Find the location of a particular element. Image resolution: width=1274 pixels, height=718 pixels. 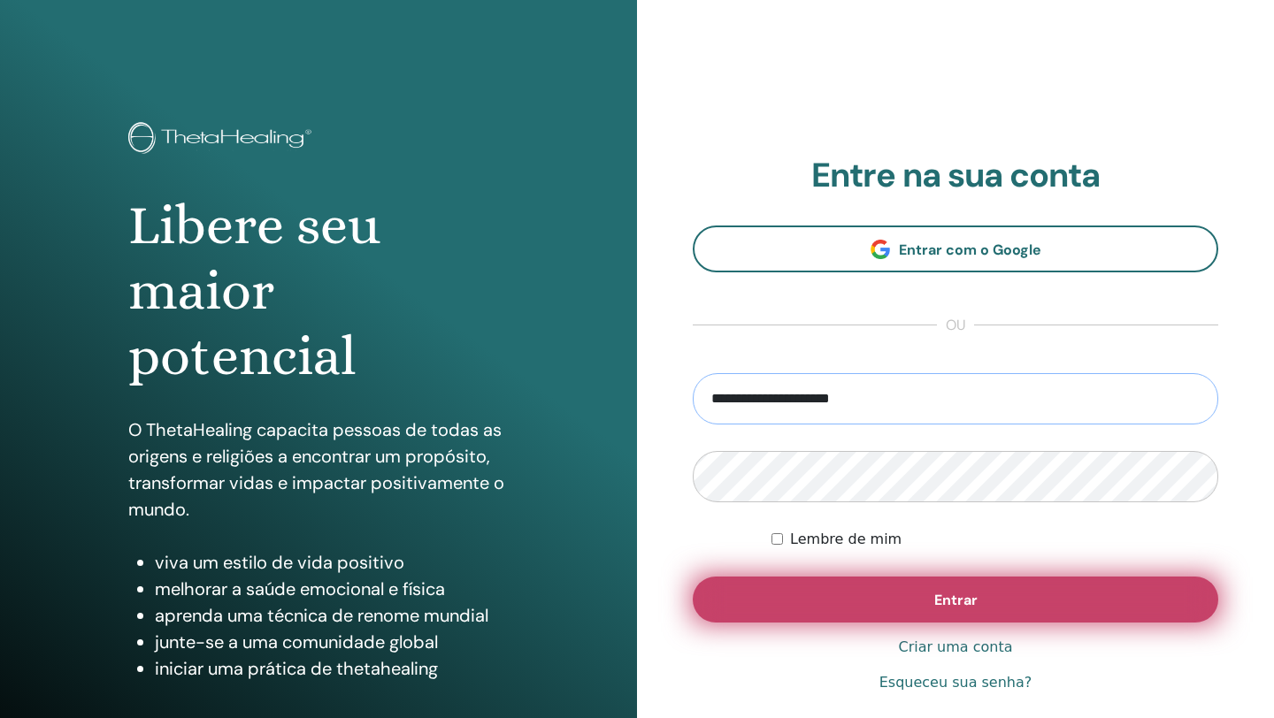

font: Esqueceu sua senha? is located at coordinates (956, 682).